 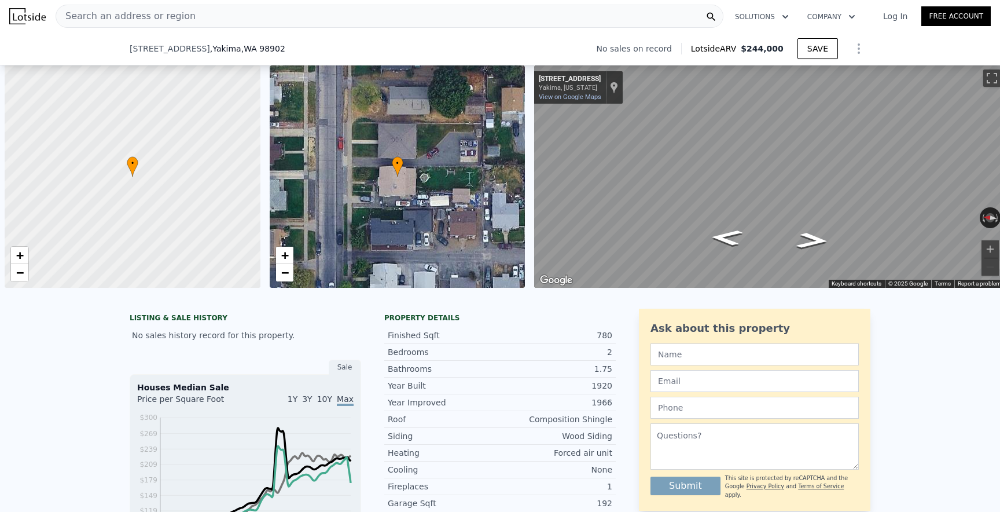 What do you see at coordinates (444, 402) in the screenshot?
I see `div: Year Improved` at bounding box center [444, 402].